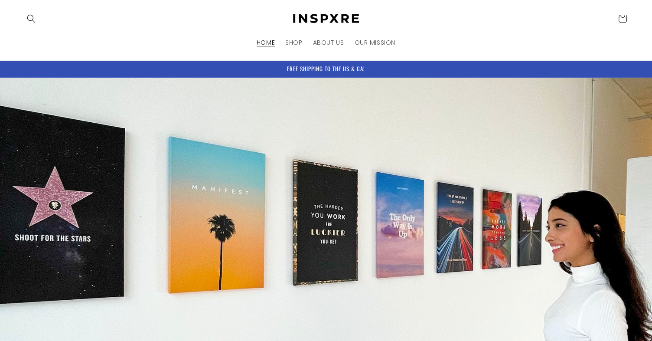  What do you see at coordinates (326, 68) in the screenshot?
I see `span: FREE SHIPPING TO THE US & CA!` at bounding box center [326, 68].